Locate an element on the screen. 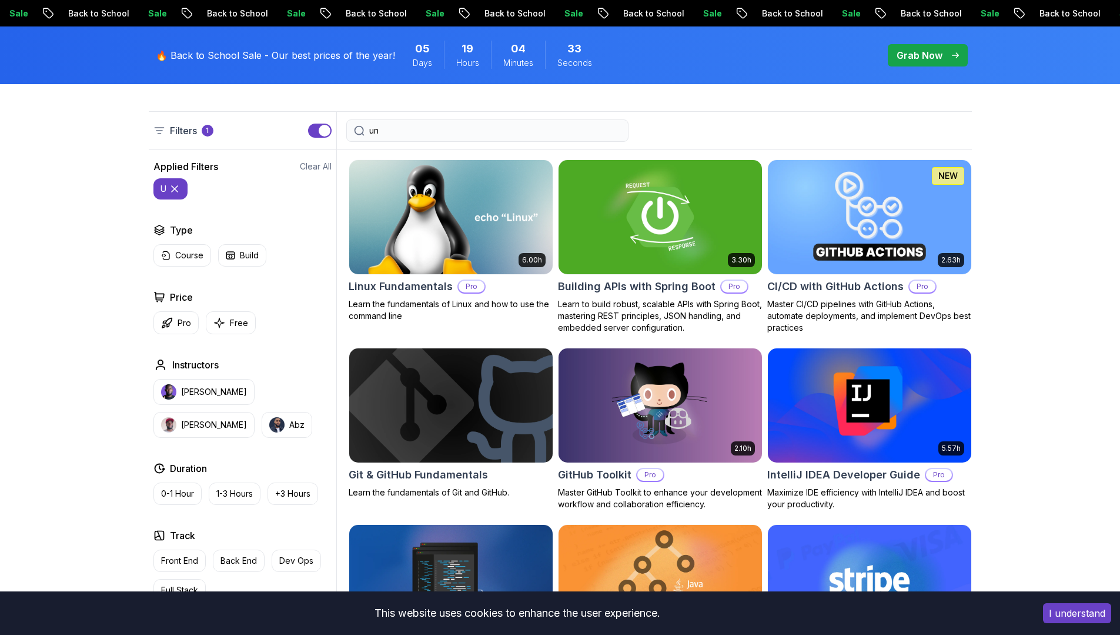 This screenshot has width=1120, height=635. p: Course is located at coordinates (189, 255).